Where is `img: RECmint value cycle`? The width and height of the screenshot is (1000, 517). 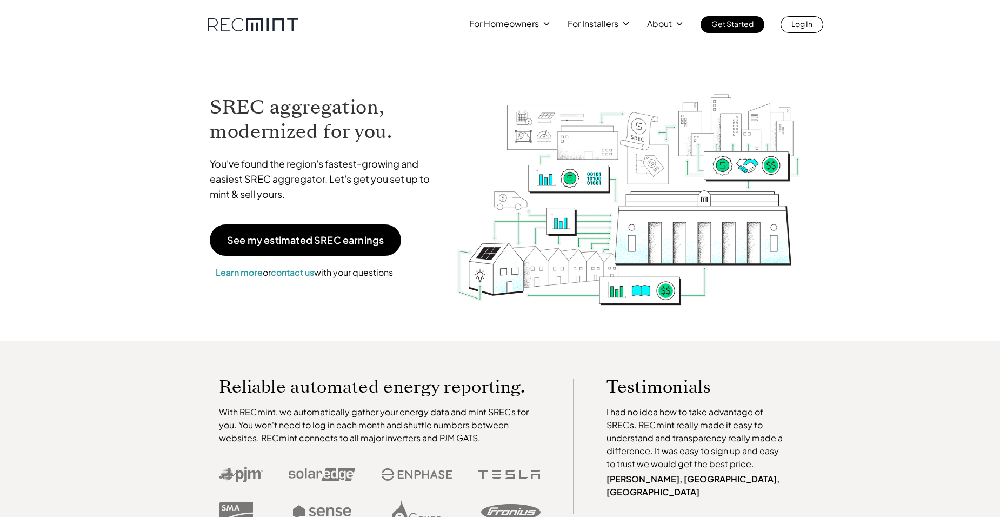
img: RECmint value cycle is located at coordinates (628, 186).